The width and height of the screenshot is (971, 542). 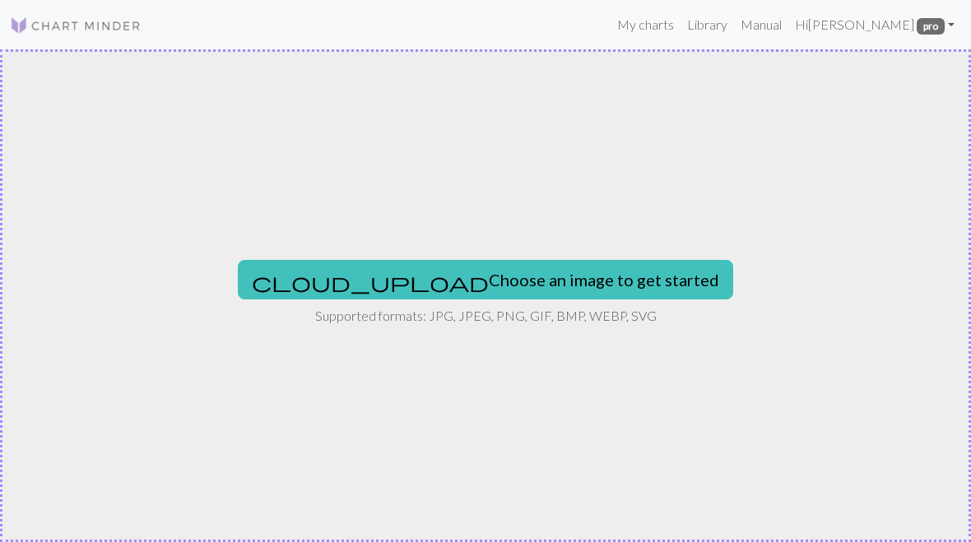 I want to click on p: Supported formats: JPG, JPEG, PNG, GIF, BMP, WEBP, SVG, so click(x=486, y=316).